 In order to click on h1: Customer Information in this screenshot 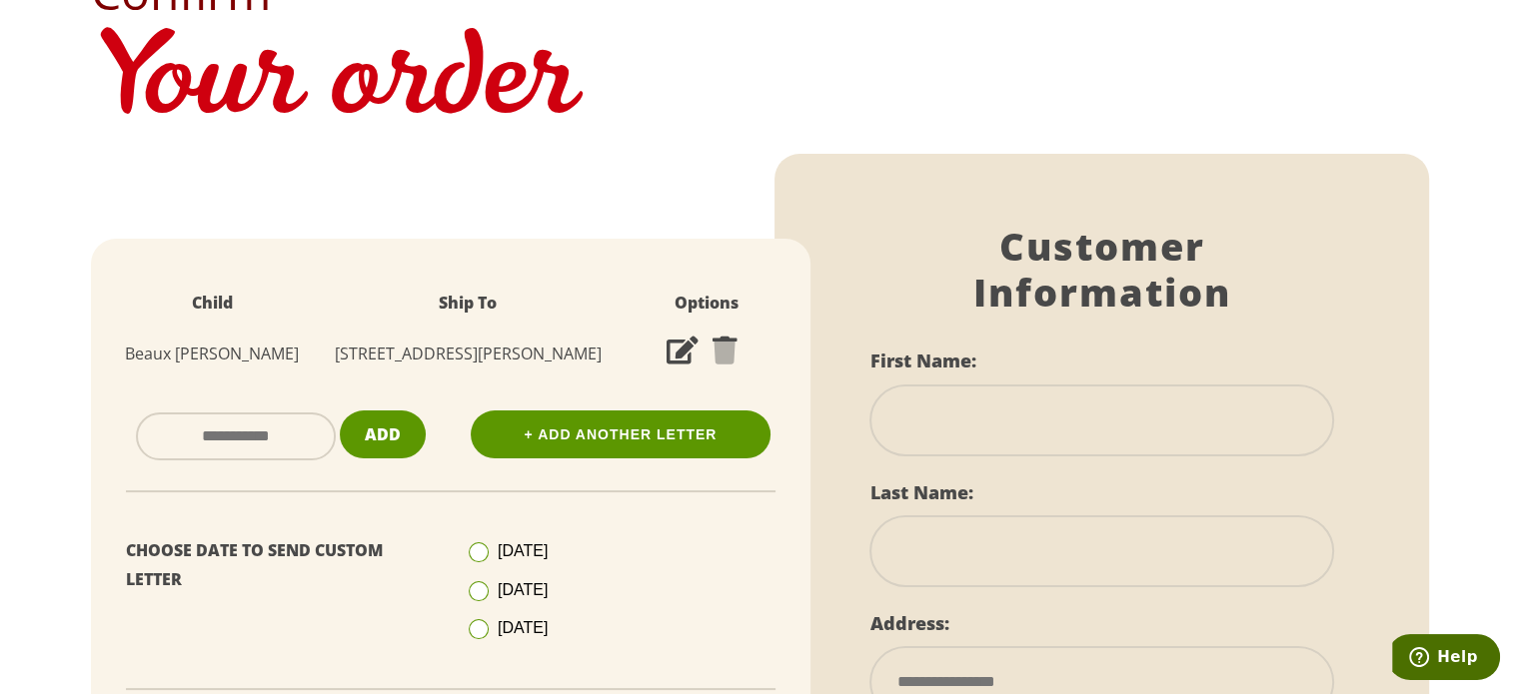, I will do `click(1101, 269)`.